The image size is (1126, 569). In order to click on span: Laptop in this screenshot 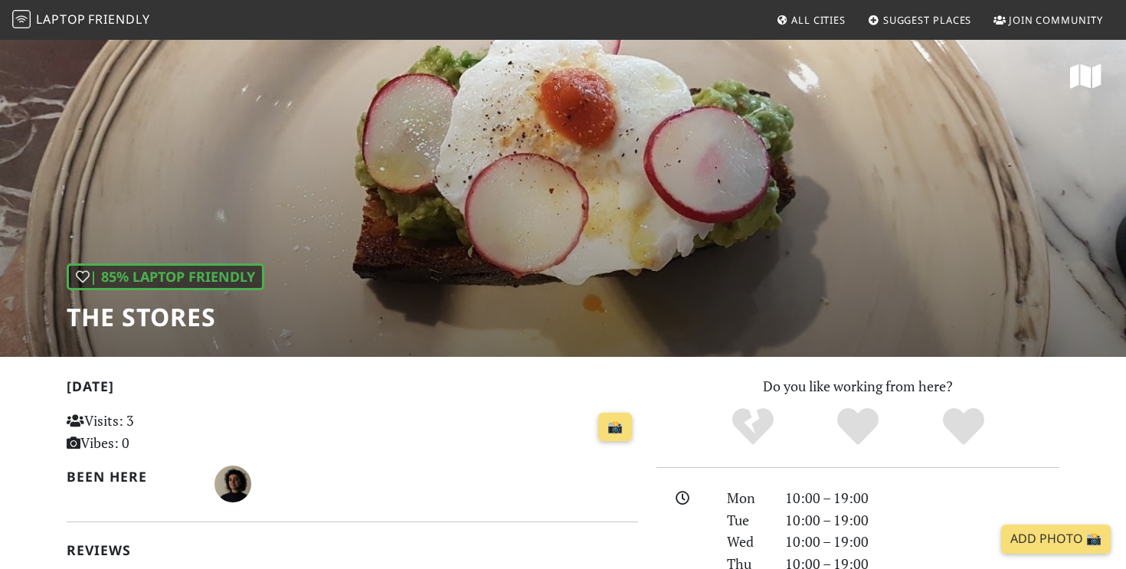, I will do `click(60, 19)`.